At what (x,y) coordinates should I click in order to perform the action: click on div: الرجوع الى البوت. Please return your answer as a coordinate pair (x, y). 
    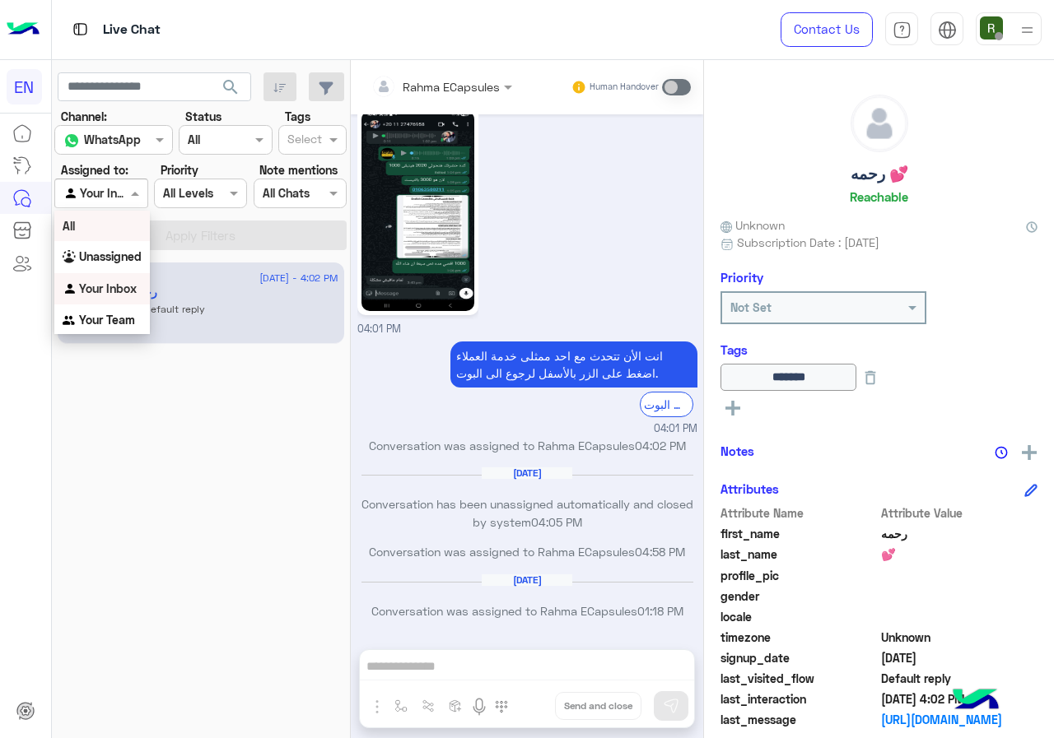
    Looking at the image, I should click on (666, 404).